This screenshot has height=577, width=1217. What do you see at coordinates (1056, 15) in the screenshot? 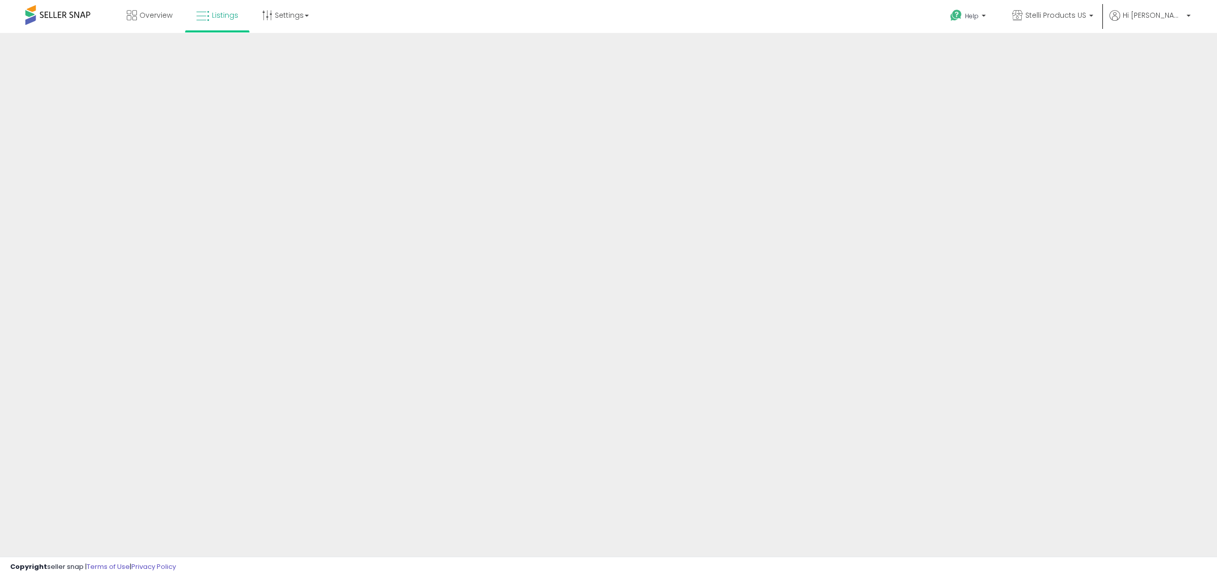
I see `span: Stelli Products US` at bounding box center [1056, 15].